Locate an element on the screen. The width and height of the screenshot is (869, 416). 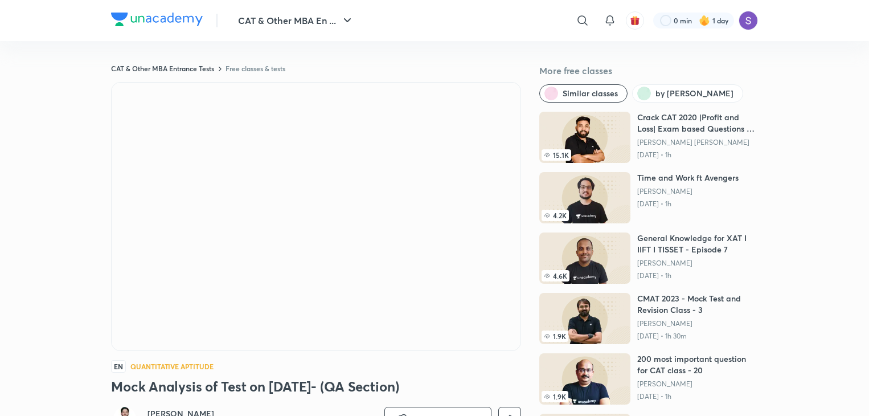
span: 15.1K is located at coordinates (556, 155).